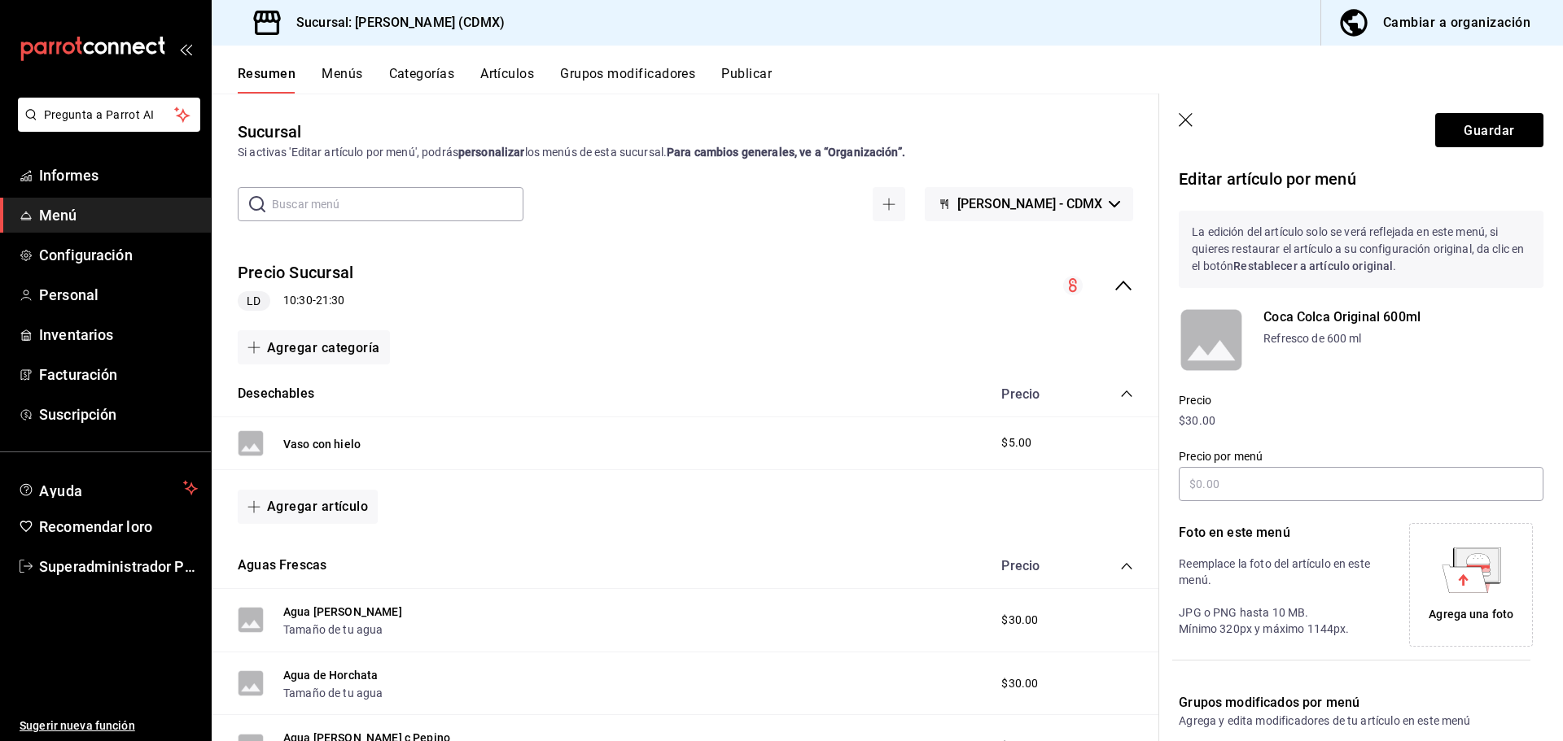  I want to click on font: Publicar, so click(746, 73).